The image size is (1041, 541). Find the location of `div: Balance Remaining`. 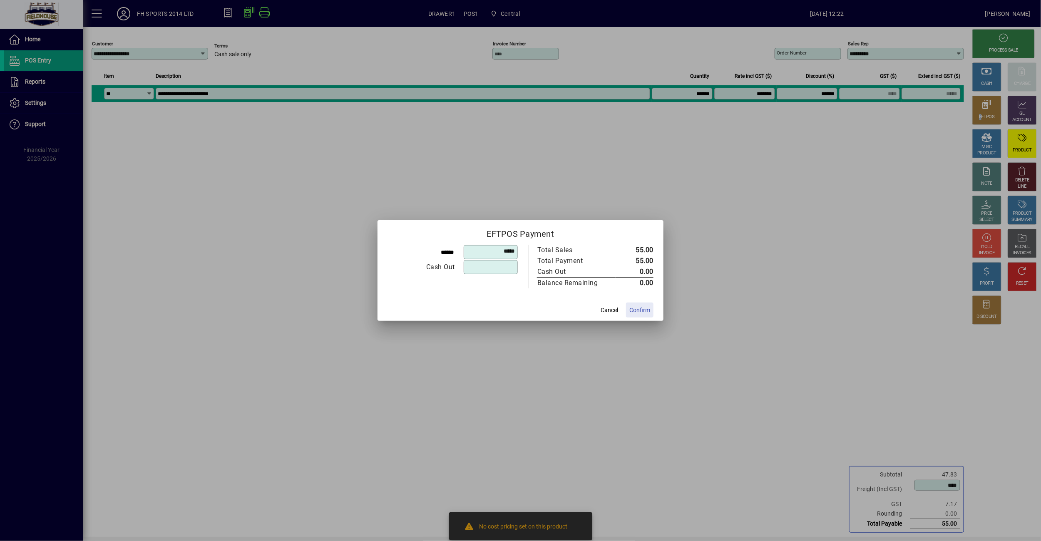

div: Balance Remaining is located at coordinates (573, 283).